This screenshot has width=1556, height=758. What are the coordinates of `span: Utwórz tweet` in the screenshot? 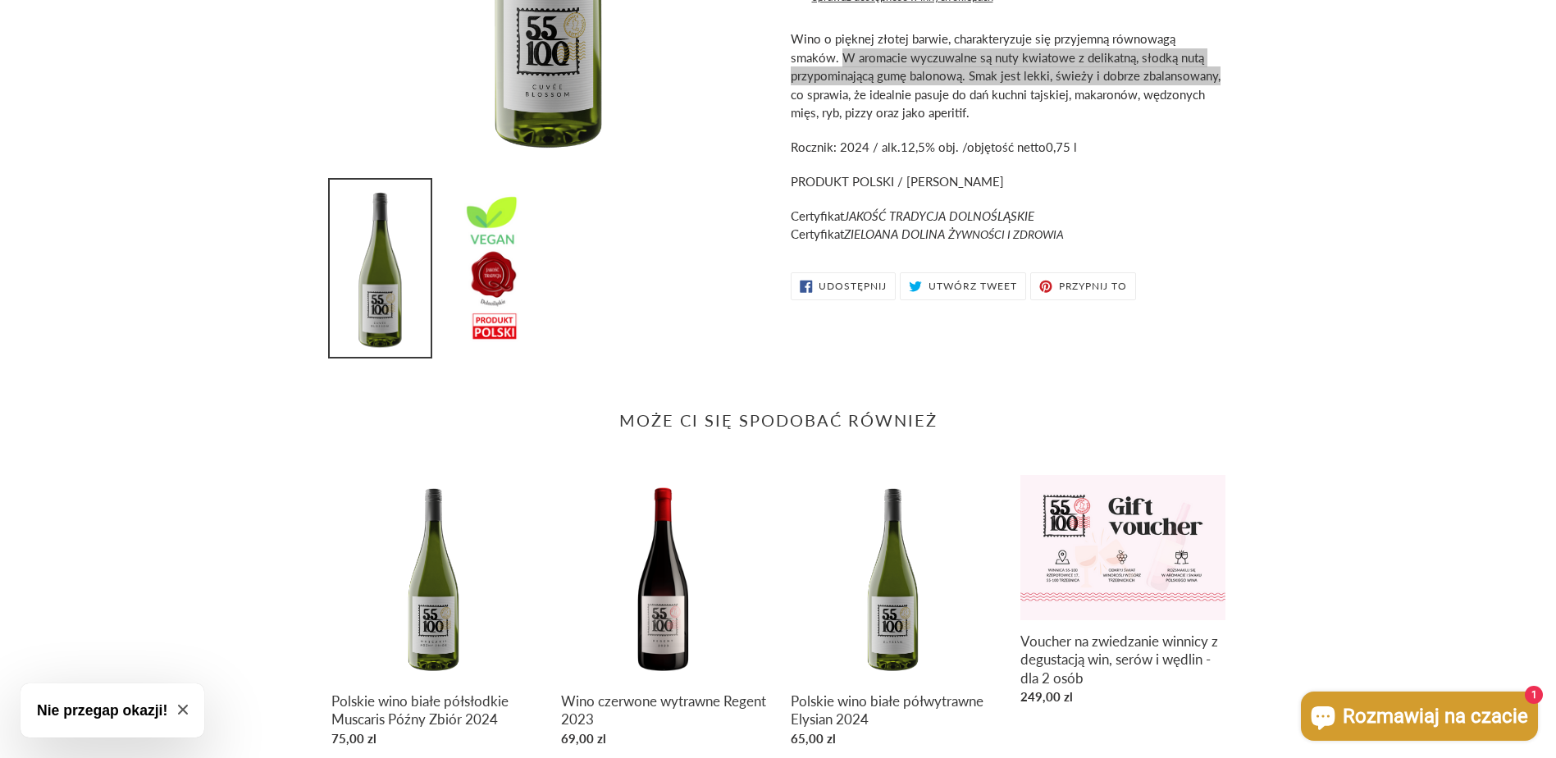 It's located at (973, 286).